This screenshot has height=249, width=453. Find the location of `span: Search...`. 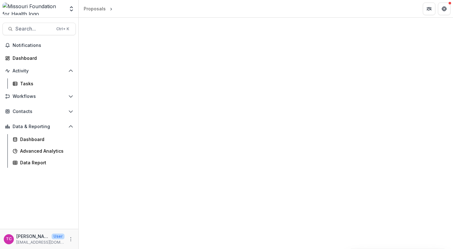

span: Search... is located at coordinates (34, 29).